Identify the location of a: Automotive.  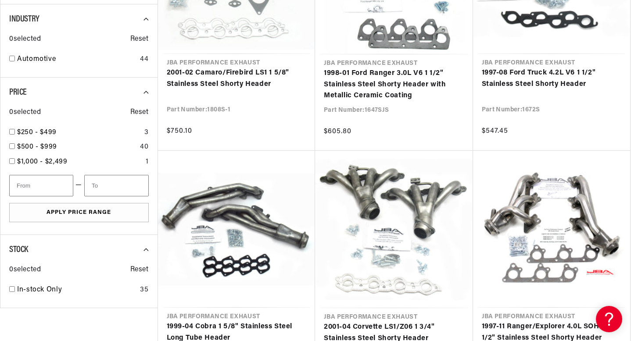
(77, 60).